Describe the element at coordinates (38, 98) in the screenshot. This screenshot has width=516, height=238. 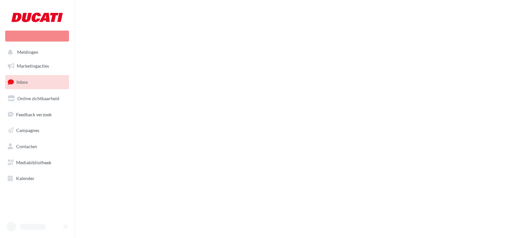
I see `span: Online zichtbaarheid` at that location.